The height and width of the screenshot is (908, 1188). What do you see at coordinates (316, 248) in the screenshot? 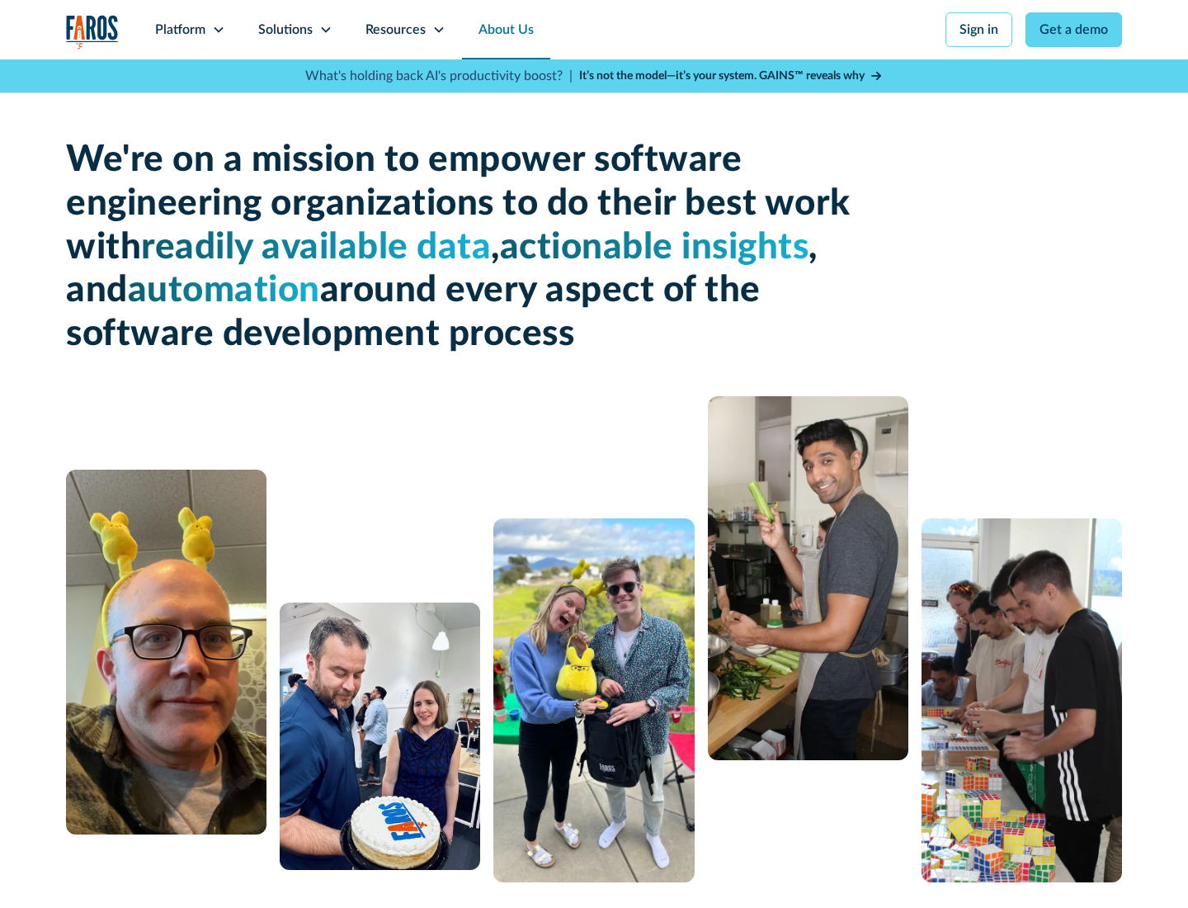
I see `span: readily available data` at bounding box center [316, 248].